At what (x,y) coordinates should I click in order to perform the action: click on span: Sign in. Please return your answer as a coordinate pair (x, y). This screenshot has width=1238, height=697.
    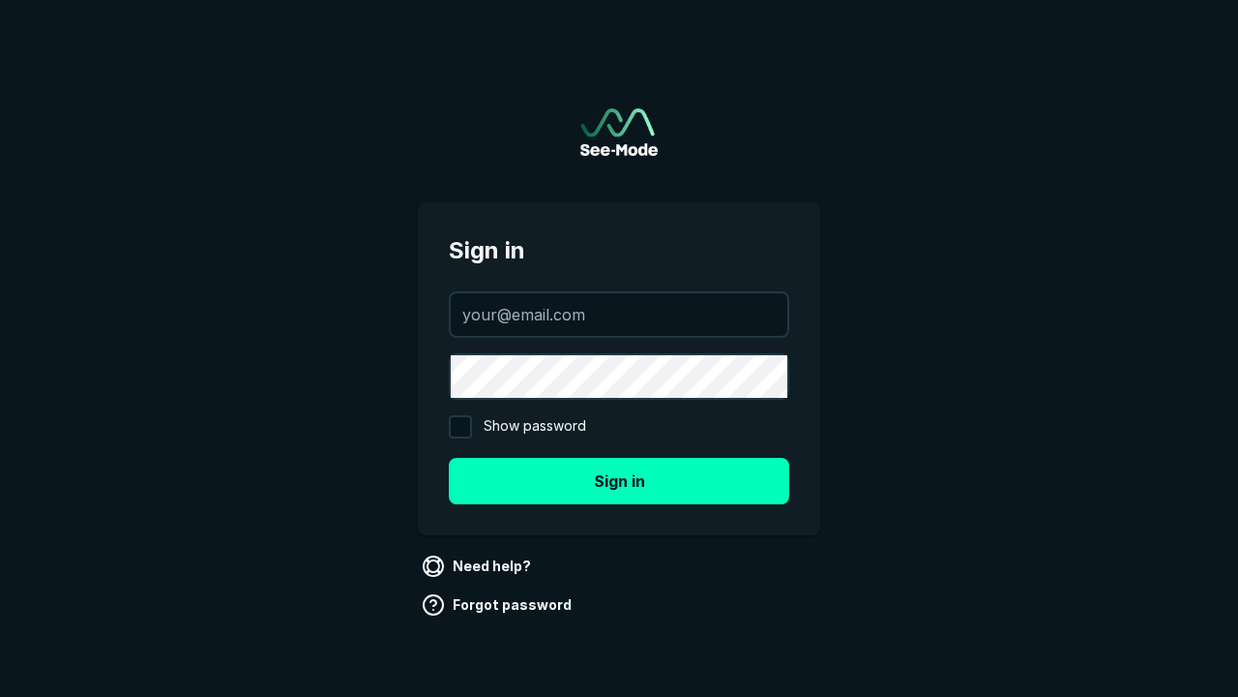
    Looking at the image, I should click on (619, 251).